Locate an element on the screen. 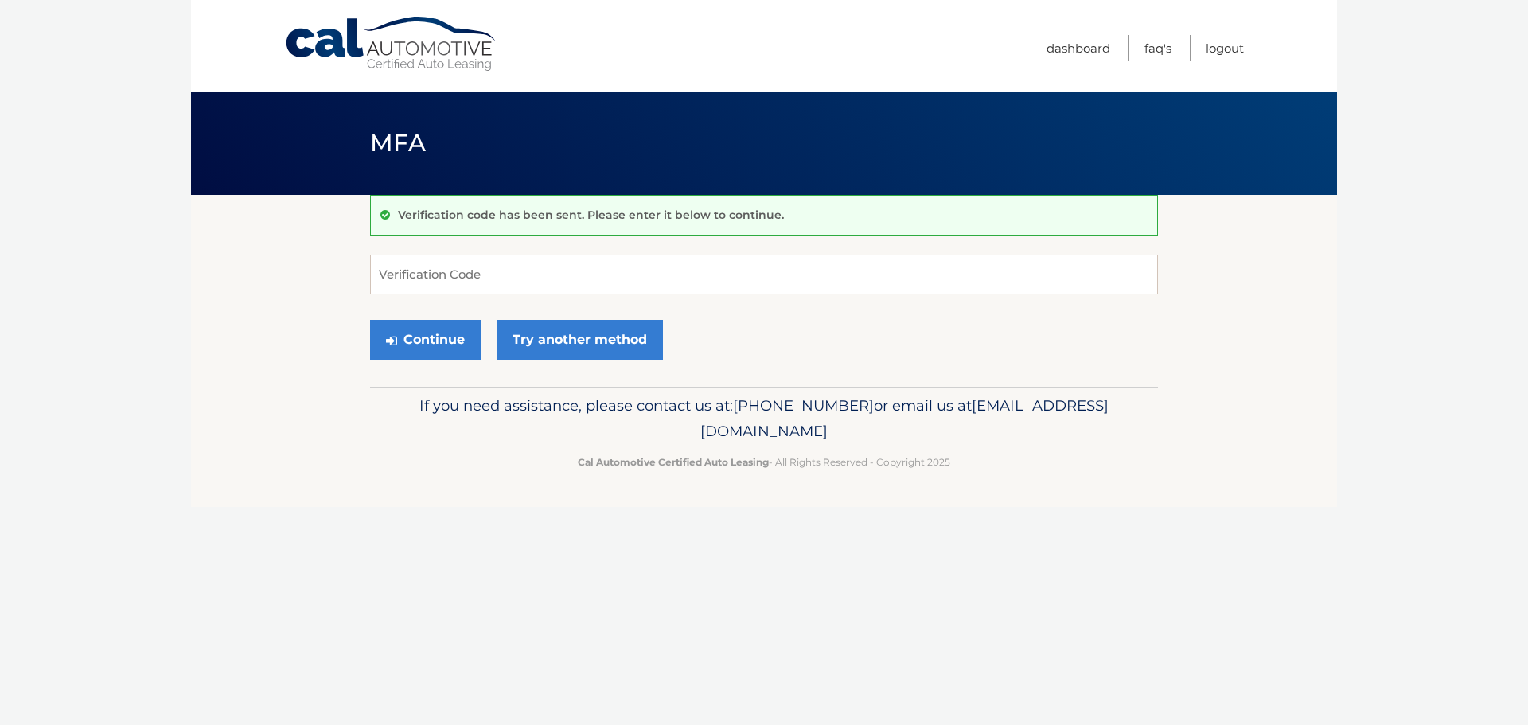 Image resolution: width=1528 pixels, height=725 pixels. p: Verification code has been sent. Please enter it below to continue. is located at coordinates (591, 215).